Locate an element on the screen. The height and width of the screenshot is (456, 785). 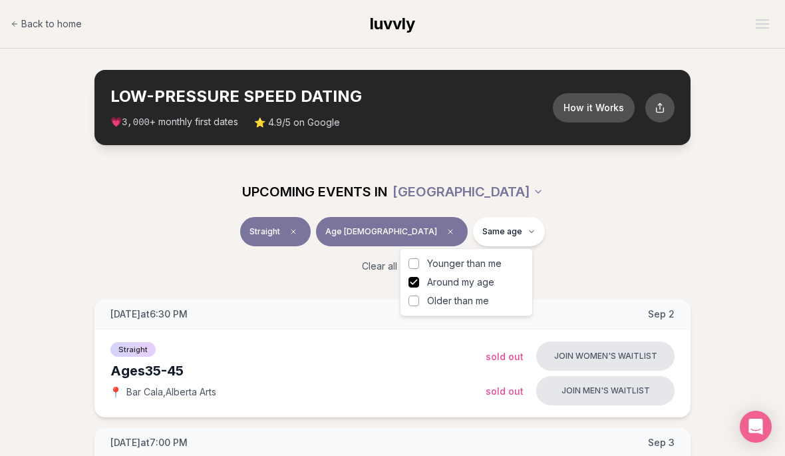
span: Clear age is located at coordinates (450, 232).